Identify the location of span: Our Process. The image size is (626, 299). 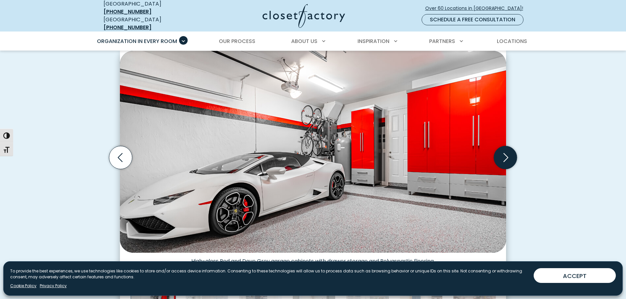
(237, 41).